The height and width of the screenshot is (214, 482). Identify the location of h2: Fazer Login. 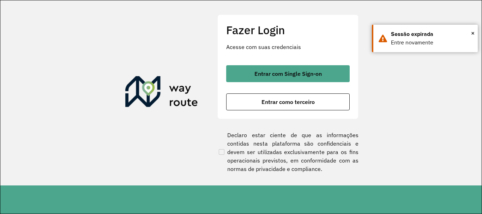
(288, 30).